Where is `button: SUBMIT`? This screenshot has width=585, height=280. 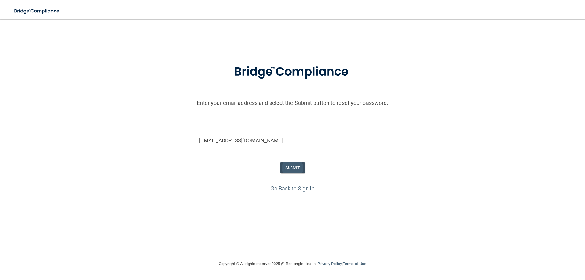 button: SUBMIT is located at coordinates (293, 168).